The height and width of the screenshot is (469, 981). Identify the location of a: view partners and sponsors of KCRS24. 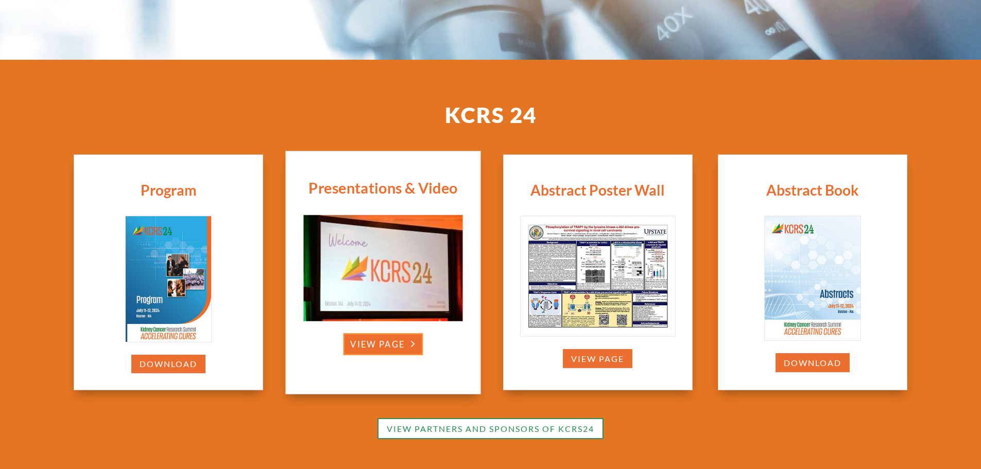
(490, 428).